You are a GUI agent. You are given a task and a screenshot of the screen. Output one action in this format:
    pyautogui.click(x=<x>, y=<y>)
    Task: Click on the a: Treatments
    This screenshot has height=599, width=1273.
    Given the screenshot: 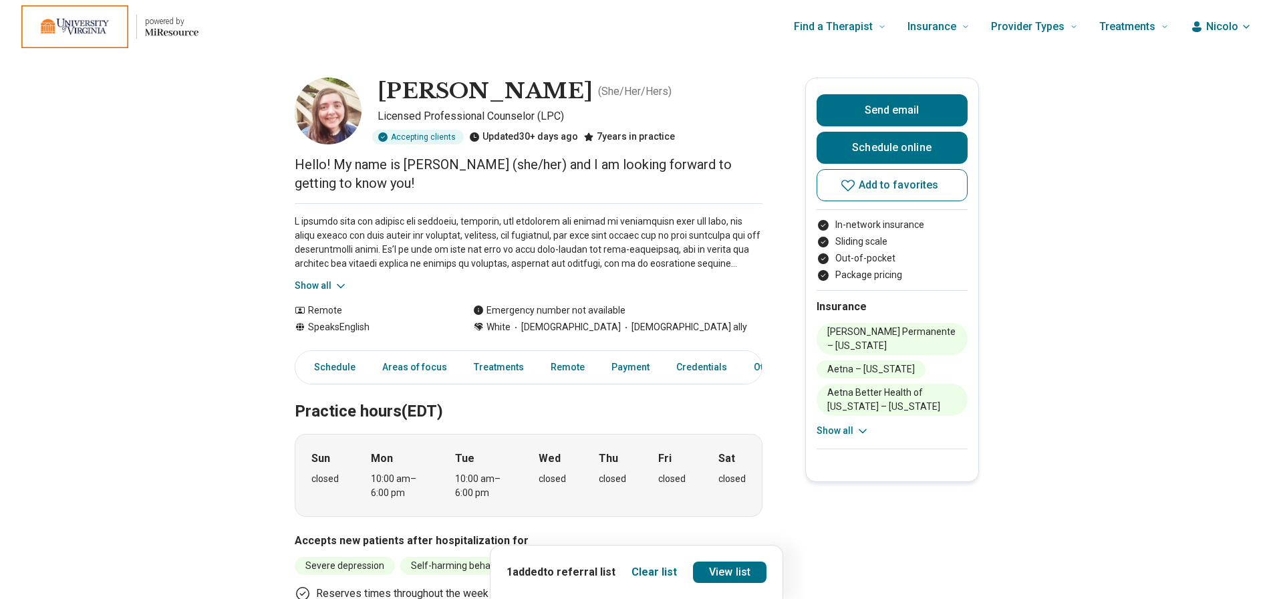 What is the action you would take?
    pyautogui.click(x=499, y=367)
    